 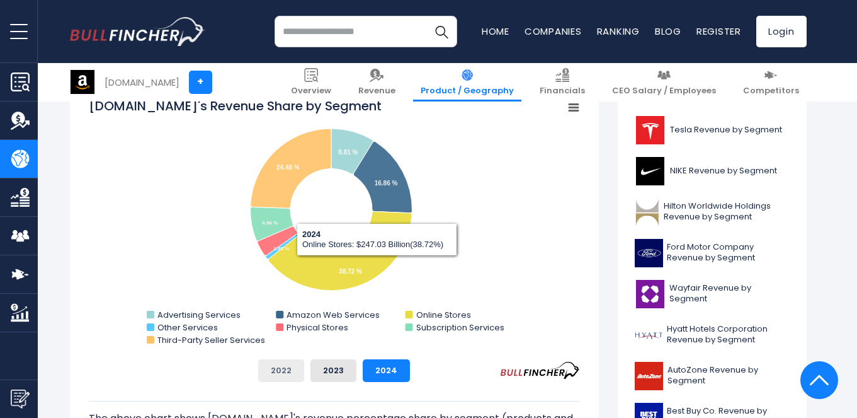 What do you see at coordinates (771, 82) in the screenshot?
I see `a: Competitors` at bounding box center [771, 82].